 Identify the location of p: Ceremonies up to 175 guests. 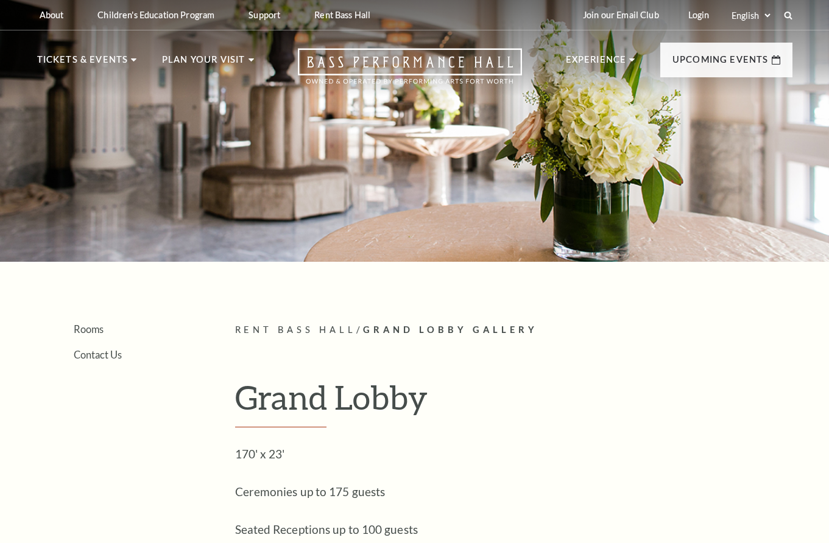
(433, 492).